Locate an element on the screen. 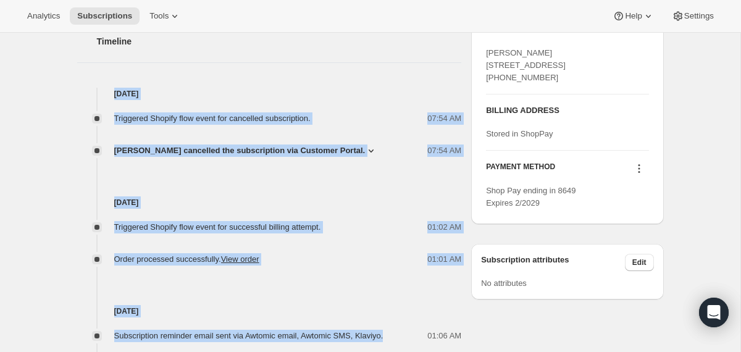 The width and height of the screenshot is (741, 352). span: Order processed successfully. is located at coordinates (186, 259).